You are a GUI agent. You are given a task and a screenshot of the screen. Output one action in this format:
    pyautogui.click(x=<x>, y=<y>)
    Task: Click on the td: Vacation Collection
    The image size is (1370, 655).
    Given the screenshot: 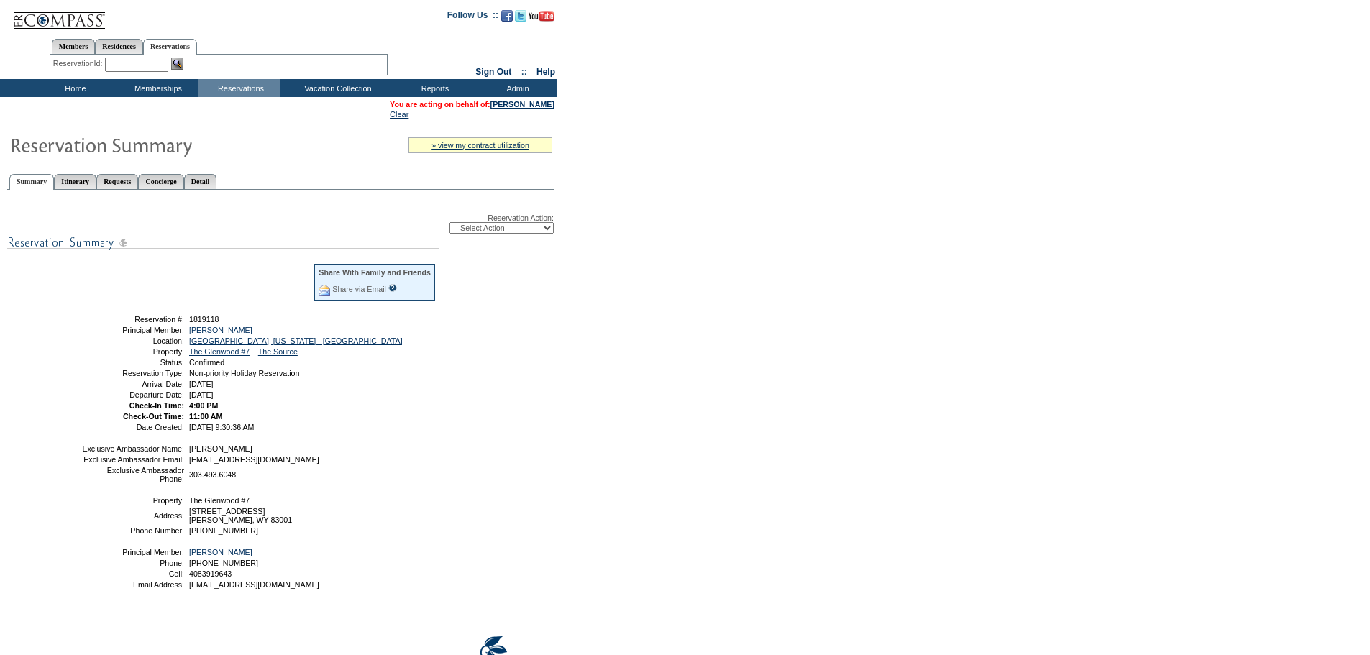 What is the action you would take?
    pyautogui.click(x=336, y=88)
    